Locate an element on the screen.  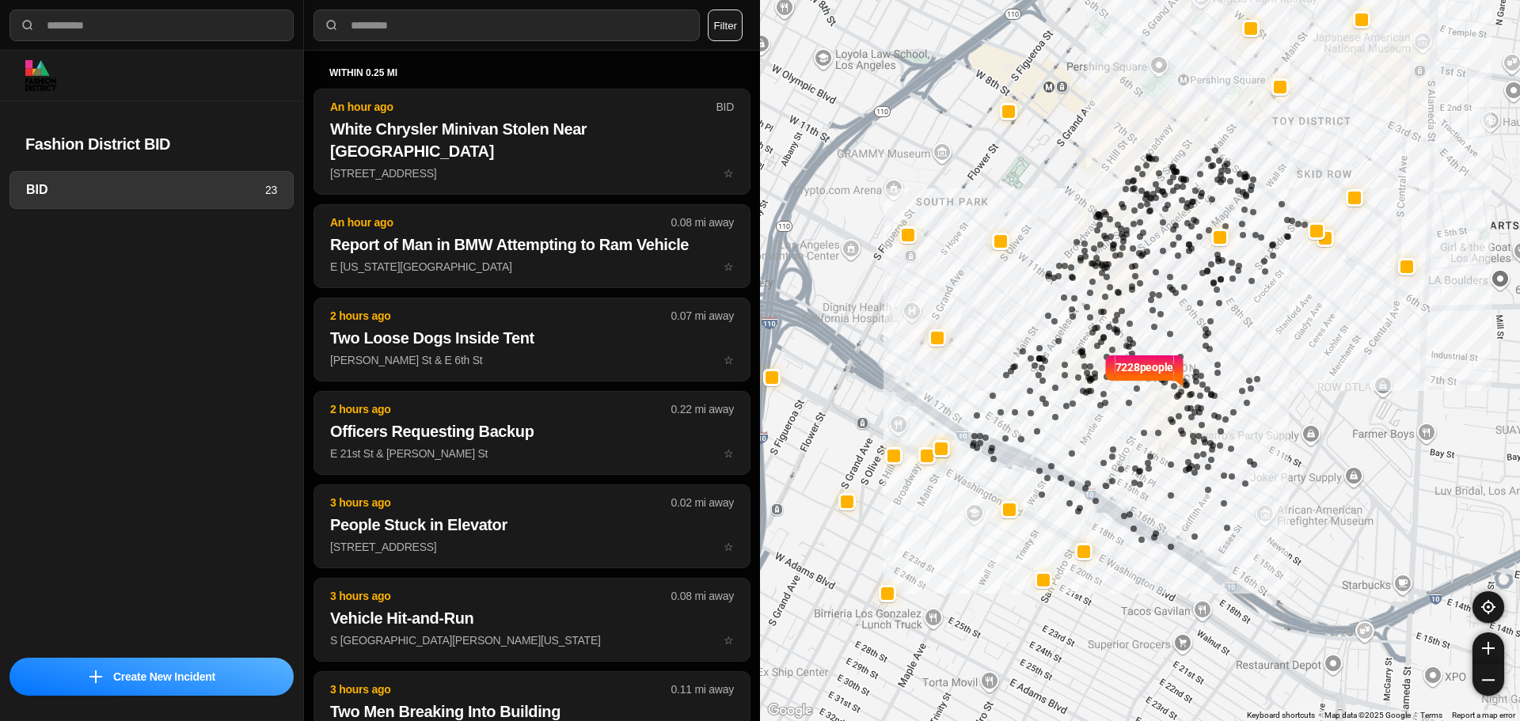
img: recenter is located at coordinates (1488, 607).